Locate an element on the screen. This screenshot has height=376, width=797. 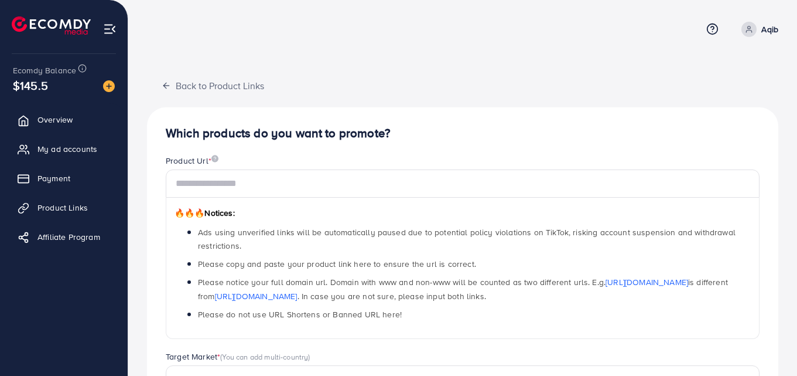
span: Overview is located at coordinates (55, 120).